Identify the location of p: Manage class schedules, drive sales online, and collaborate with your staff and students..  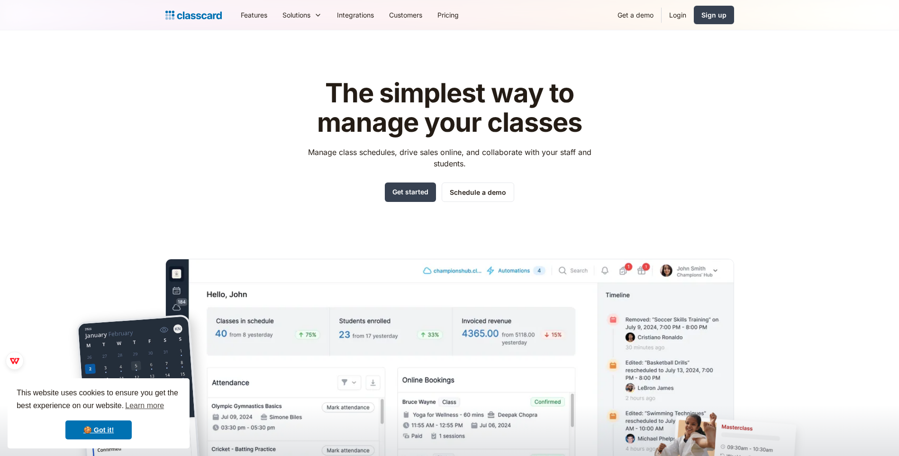
(449, 158).